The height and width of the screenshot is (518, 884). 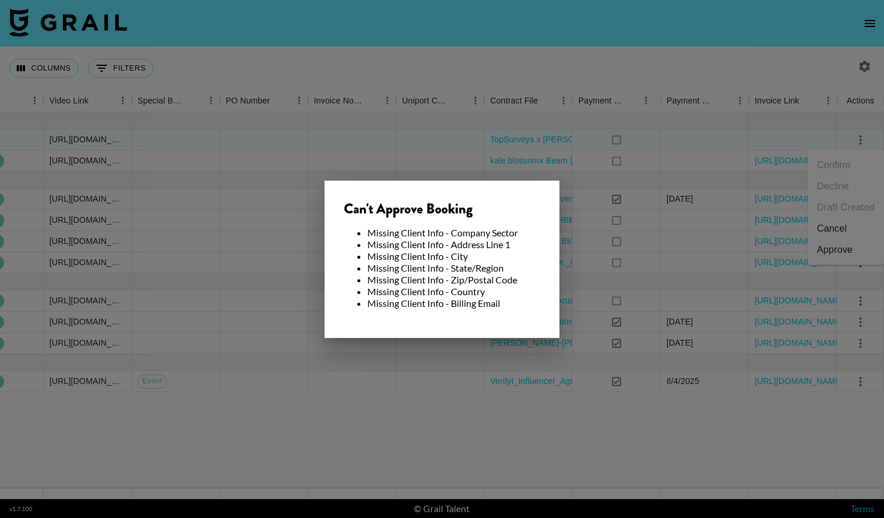 I want to click on li: Missing Client Info - State/Region, so click(x=454, y=268).